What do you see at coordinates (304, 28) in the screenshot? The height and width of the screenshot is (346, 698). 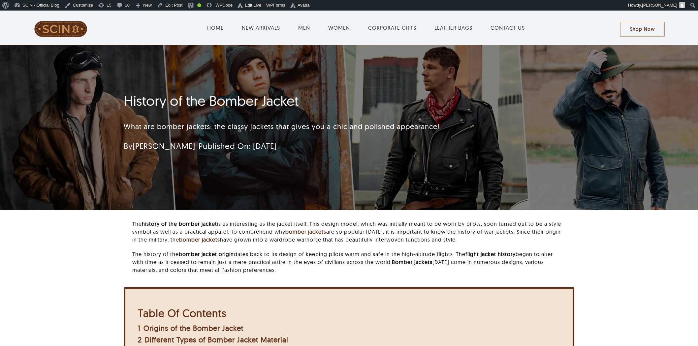 I see `a: MEN` at bounding box center [304, 28].